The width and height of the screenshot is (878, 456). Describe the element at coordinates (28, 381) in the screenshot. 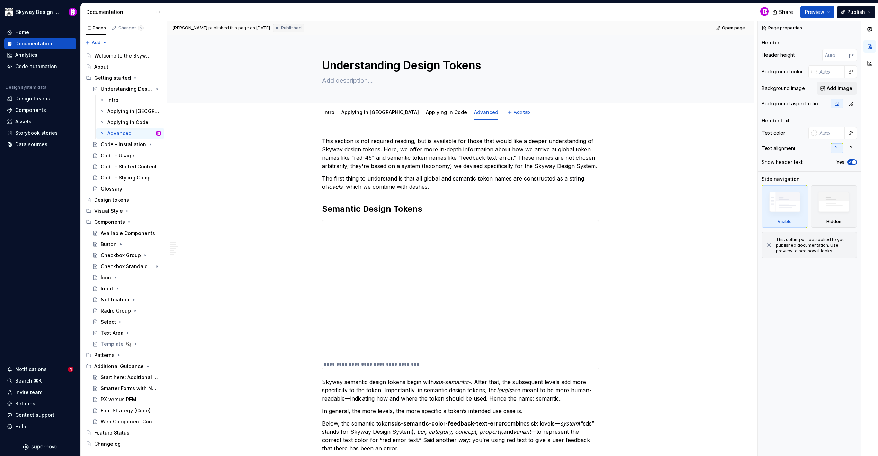

I see `div: Search ⌘K` at that location.